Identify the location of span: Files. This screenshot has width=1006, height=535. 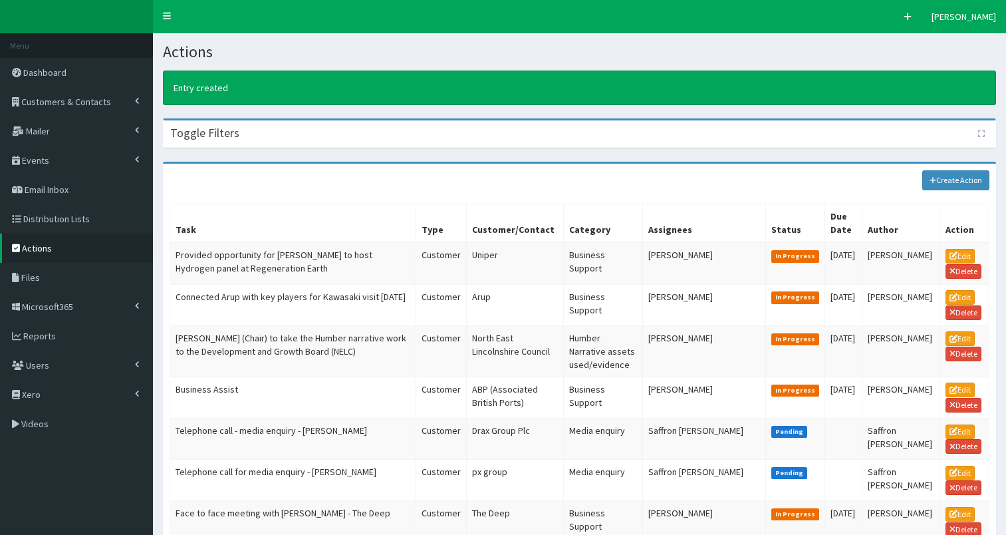
(31, 277).